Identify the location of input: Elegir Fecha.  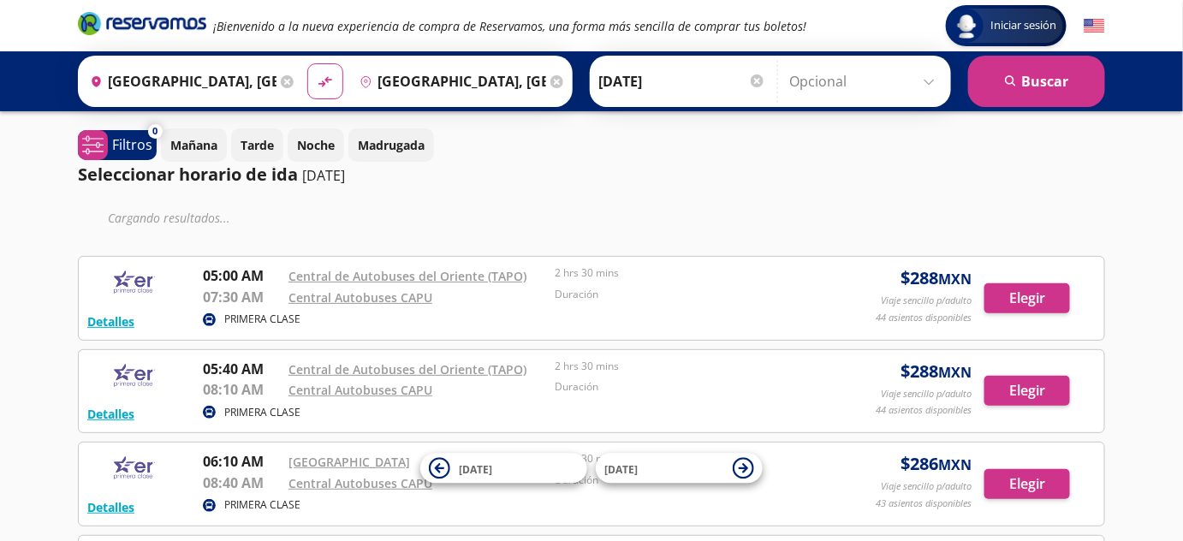
(682, 81).